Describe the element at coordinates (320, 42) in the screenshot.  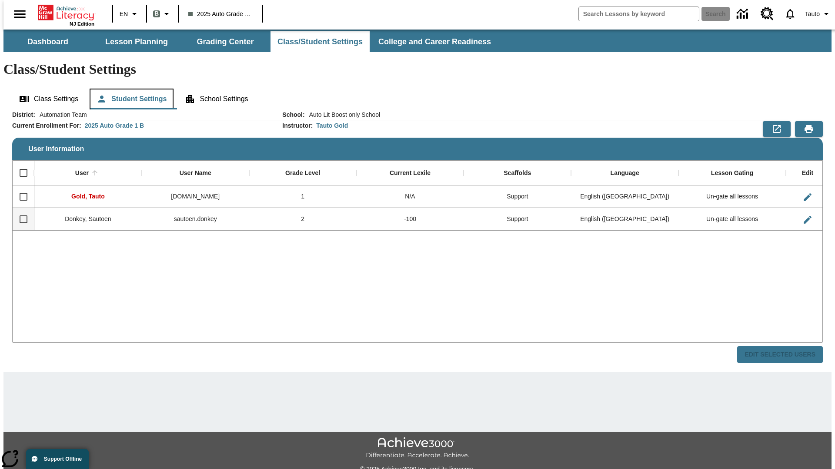
I see `button: Class/Student Settings` at that location.